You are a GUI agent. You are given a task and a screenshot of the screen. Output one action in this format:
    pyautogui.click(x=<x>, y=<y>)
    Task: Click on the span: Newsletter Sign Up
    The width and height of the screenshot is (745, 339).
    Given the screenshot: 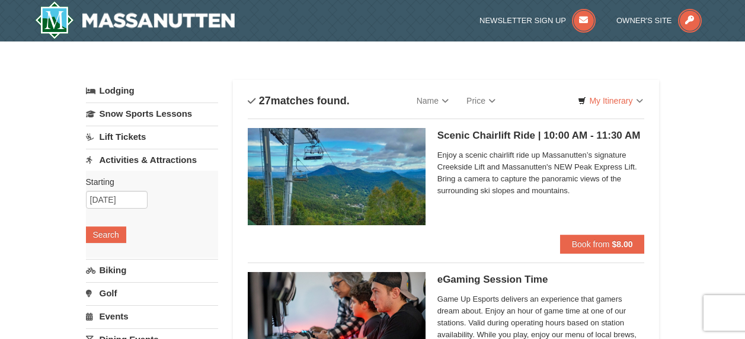 What is the action you would take?
    pyautogui.click(x=523, y=20)
    